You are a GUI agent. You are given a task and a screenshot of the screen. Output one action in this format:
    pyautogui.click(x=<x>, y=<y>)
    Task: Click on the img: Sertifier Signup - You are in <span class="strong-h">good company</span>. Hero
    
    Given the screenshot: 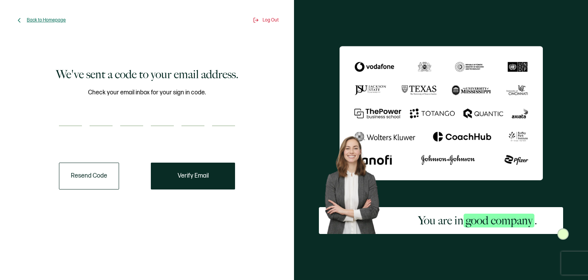 What is the action you would take?
    pyautogui.click(x=355, y=182)
    